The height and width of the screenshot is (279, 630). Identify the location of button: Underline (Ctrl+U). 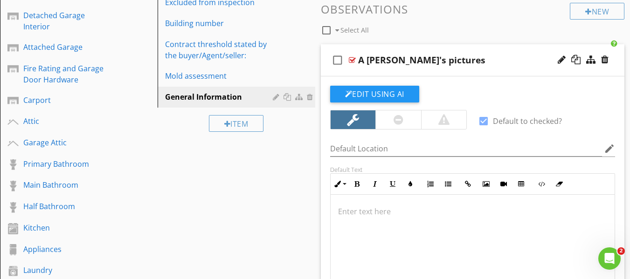
(392, 184).